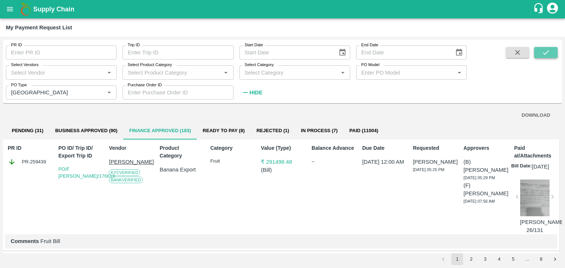  I want to click on button: Go to page 3, so click(485, 260).